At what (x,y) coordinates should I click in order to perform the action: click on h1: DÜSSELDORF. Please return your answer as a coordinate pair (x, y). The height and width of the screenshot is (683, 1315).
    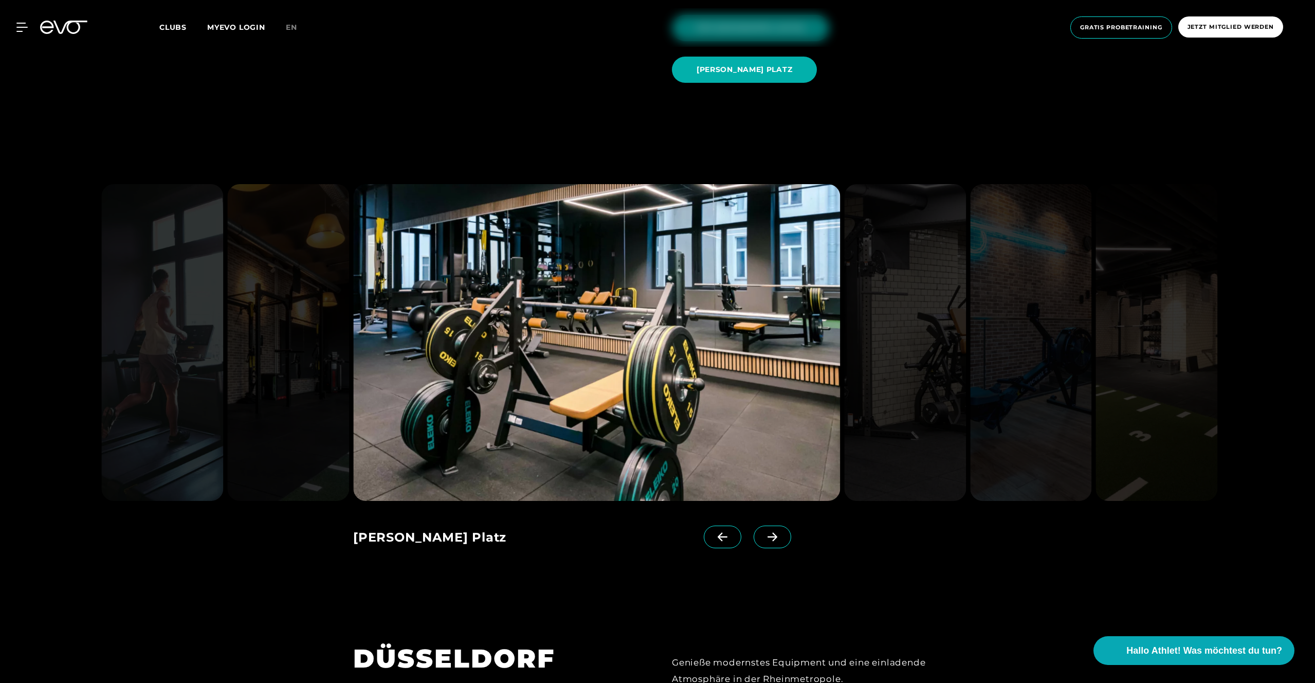
    Looking at the image, I should click on (498, 658).